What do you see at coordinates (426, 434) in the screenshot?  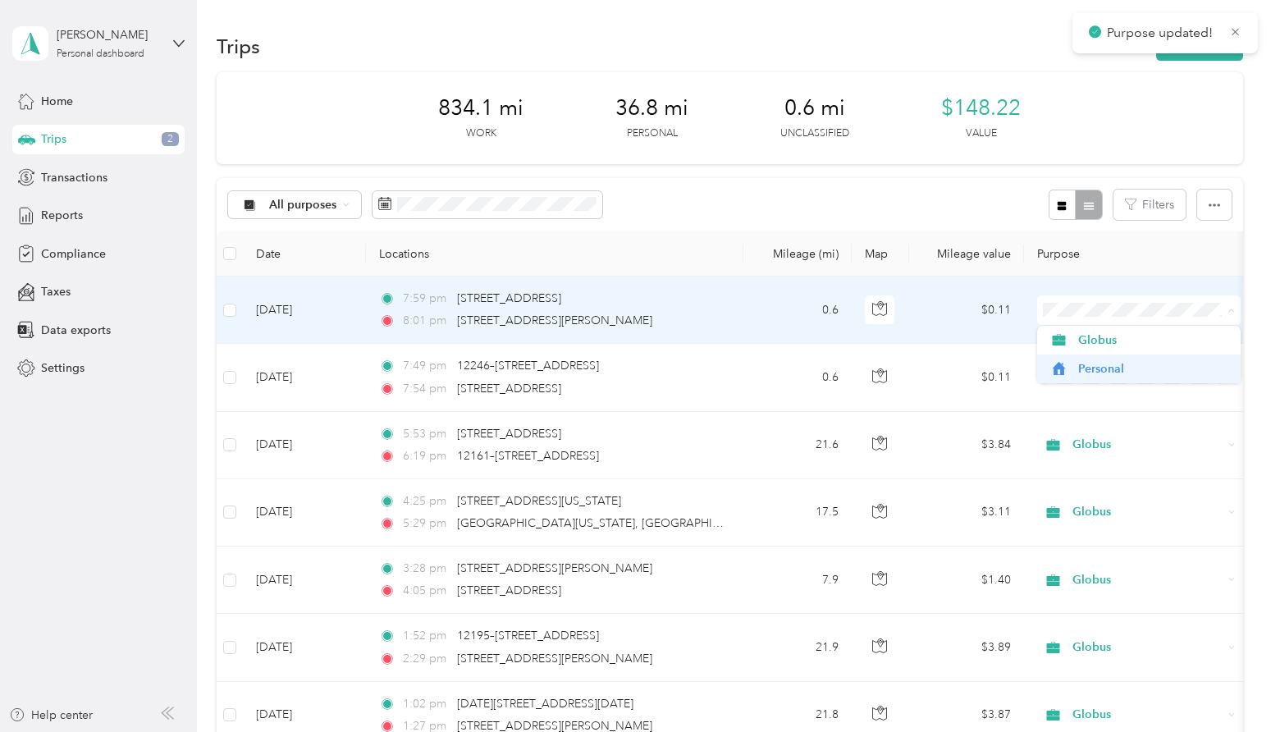 I see `span: 5:53 pm` at bounding box center [426, 434].